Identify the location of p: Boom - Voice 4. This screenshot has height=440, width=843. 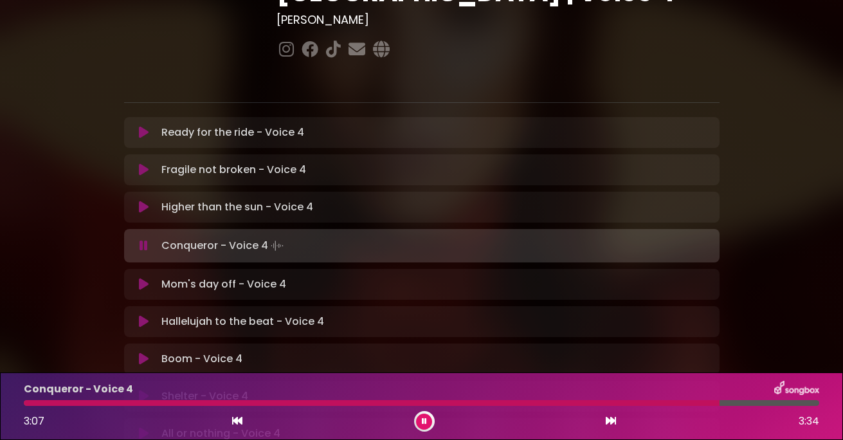
(202, 359).